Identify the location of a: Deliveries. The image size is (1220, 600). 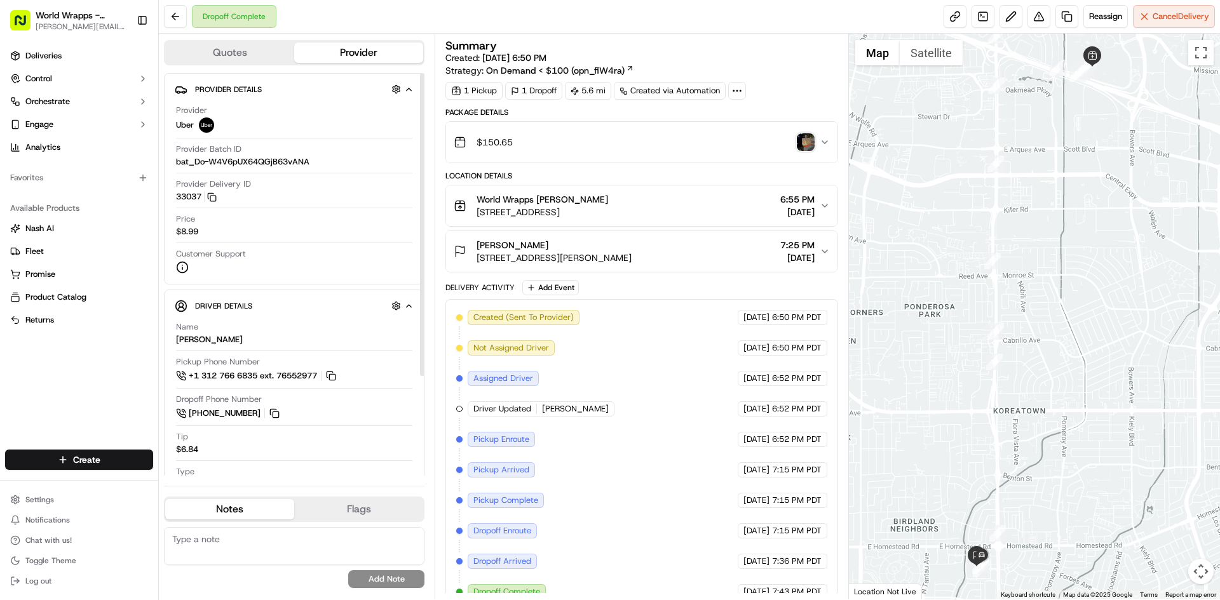
(79, 56).